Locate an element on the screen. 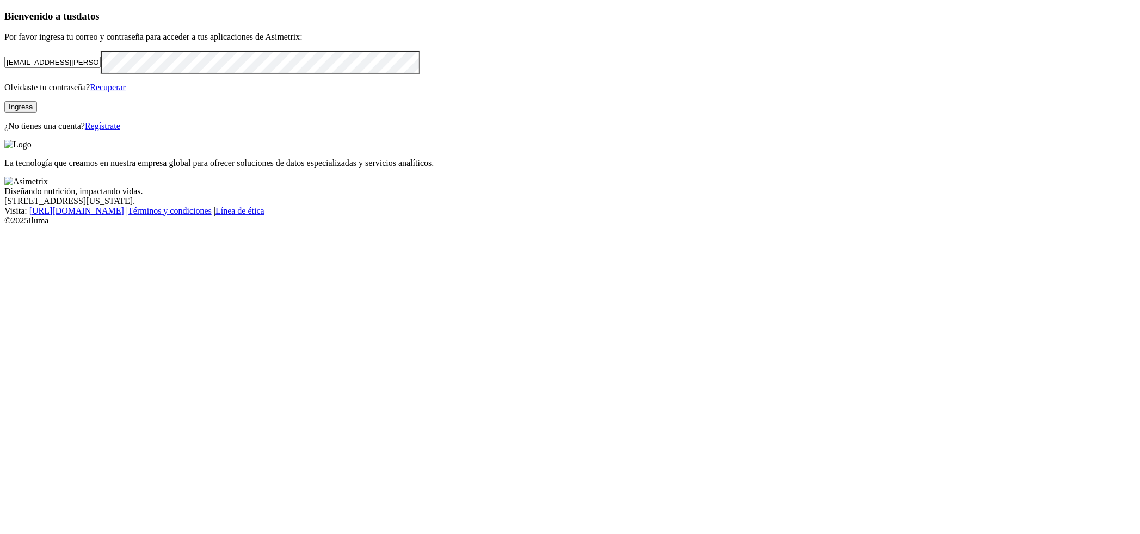 Image resolution: width=1140 pixels, height=534 pixels. div: © 2025 Iluma is located at coordinates (570, 221).